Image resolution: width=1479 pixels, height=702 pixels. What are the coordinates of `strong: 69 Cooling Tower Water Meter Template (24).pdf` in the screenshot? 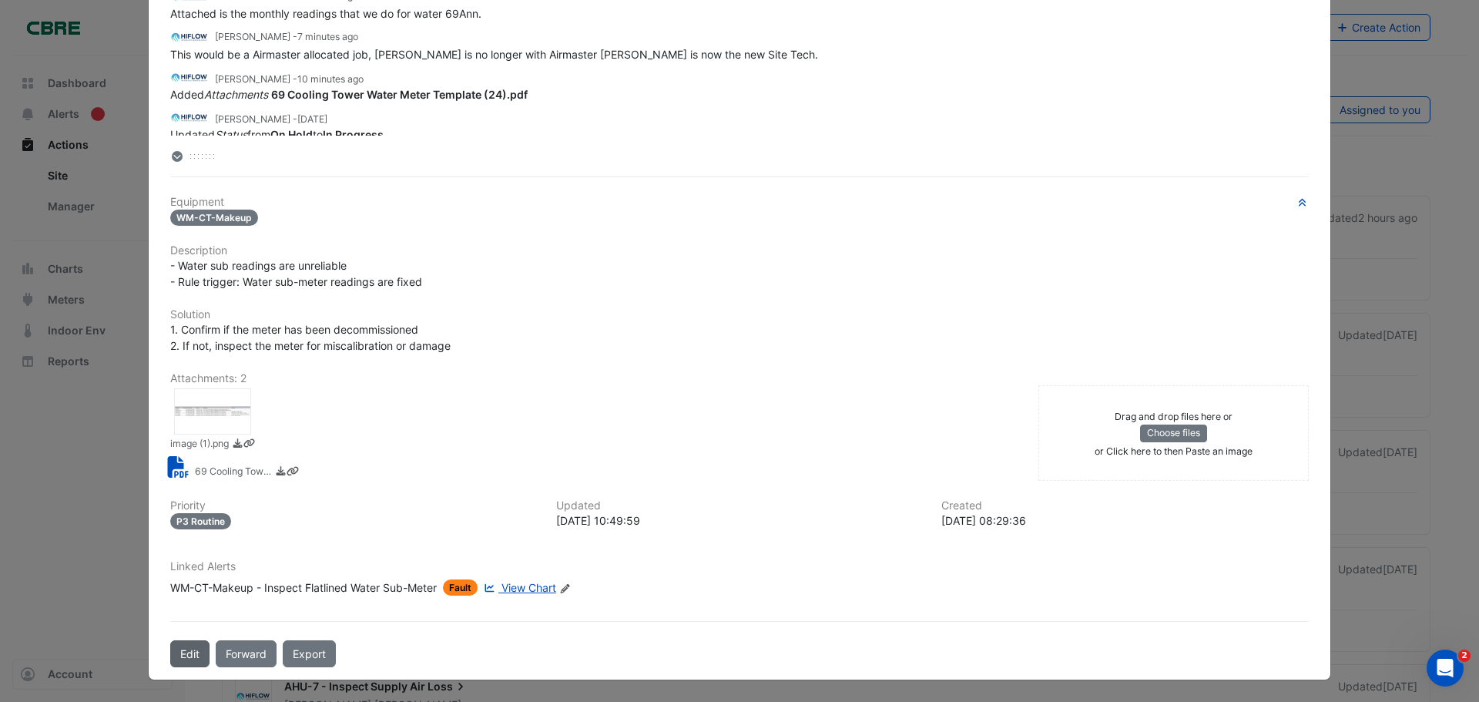 It's located at (399, 94).